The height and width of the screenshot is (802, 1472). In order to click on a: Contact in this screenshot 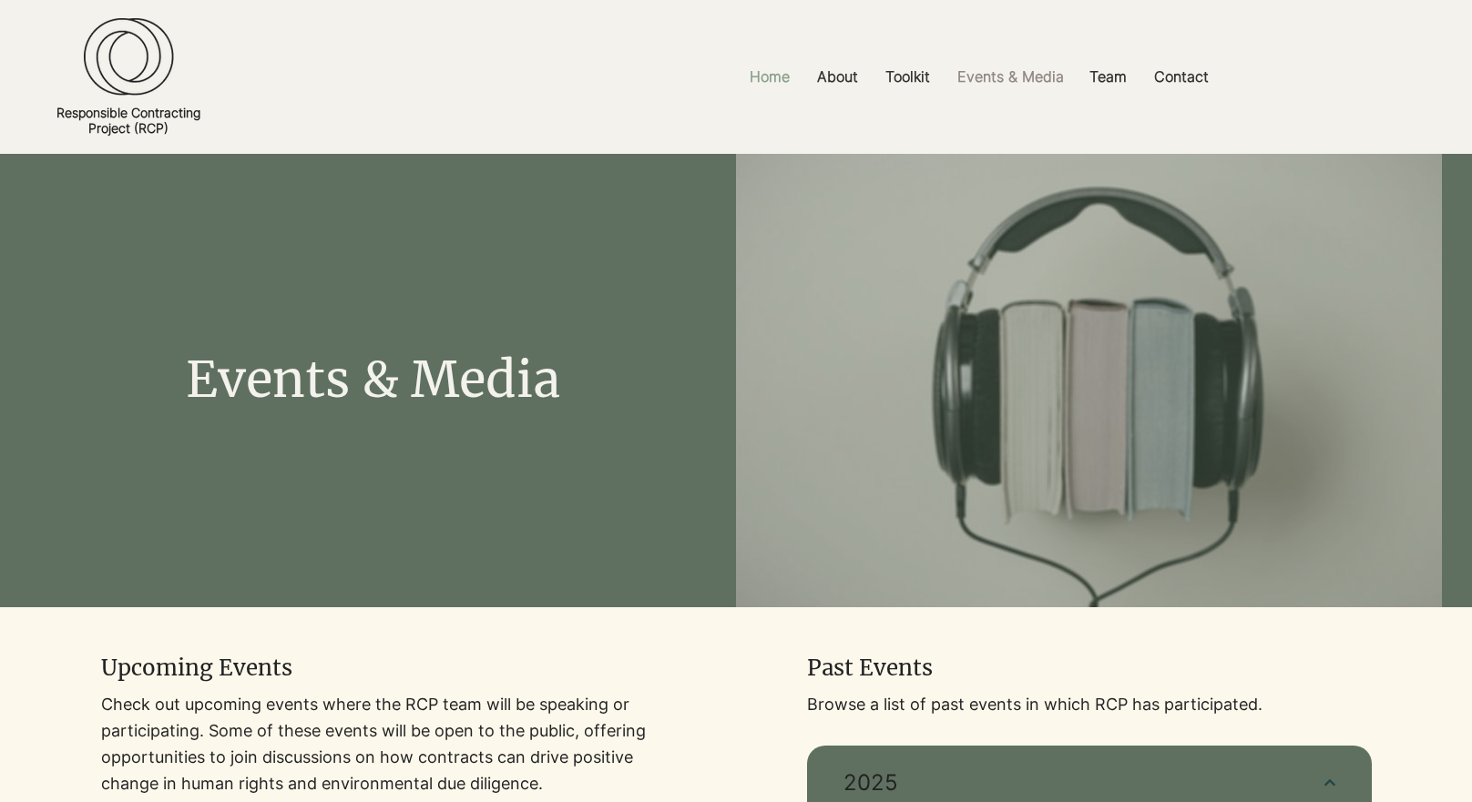, I will do `click(1181, 76)`.